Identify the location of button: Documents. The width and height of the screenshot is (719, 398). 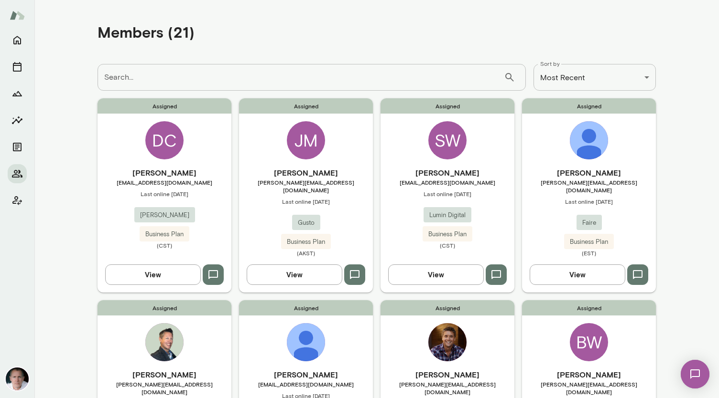
(17, 147).